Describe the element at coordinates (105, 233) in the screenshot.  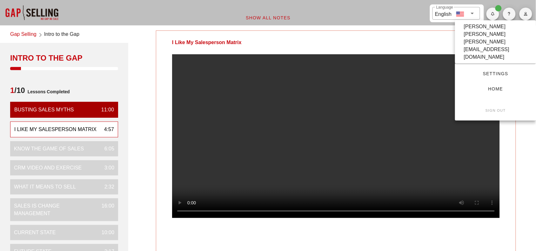
I see `div: 10:00` at that location.